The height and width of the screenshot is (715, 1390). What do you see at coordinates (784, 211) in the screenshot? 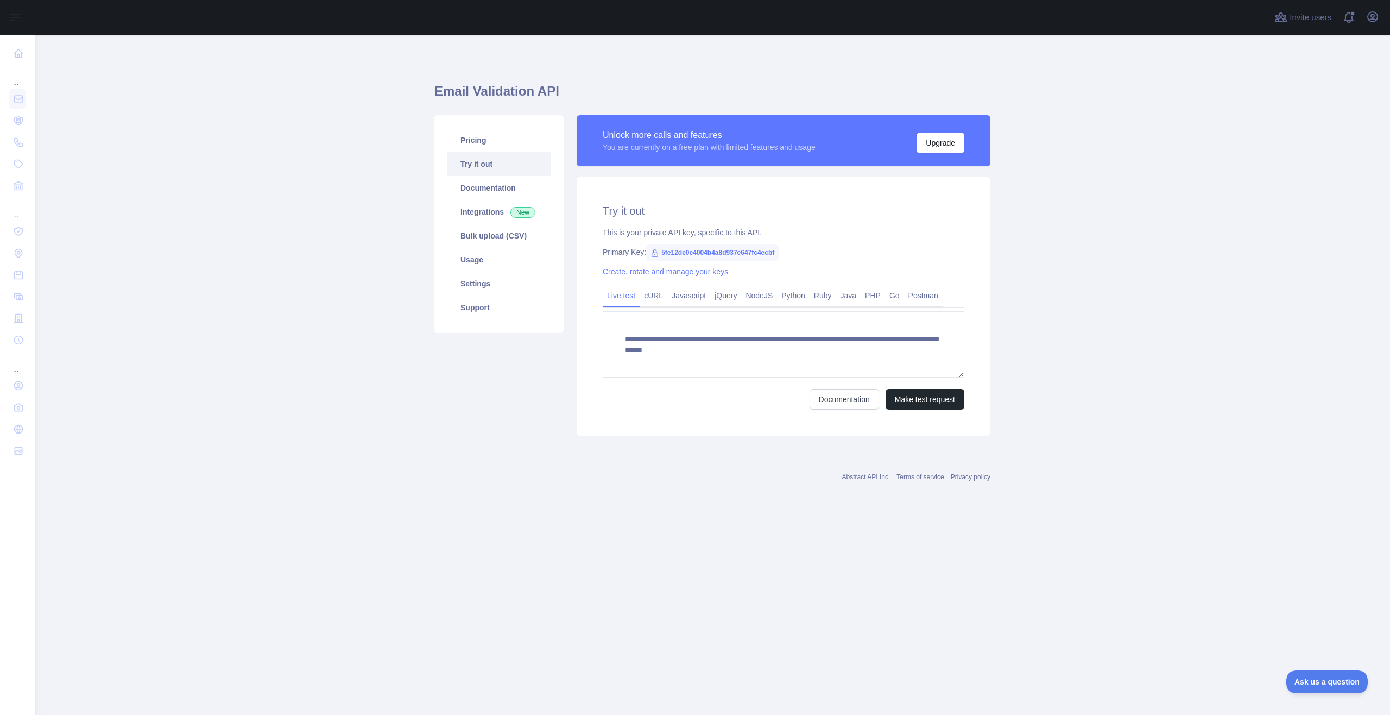
I see `h2: Try it out` at bounding box center [784, 211].